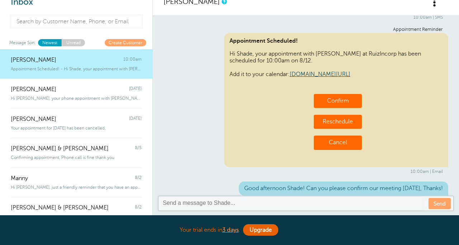 Image resolution: width=459 pixels, height=245 pixels. What do you see at coordinates (231, 230) in the screenshot?
I see `a: 3 days` at bounding box center [231, 230].